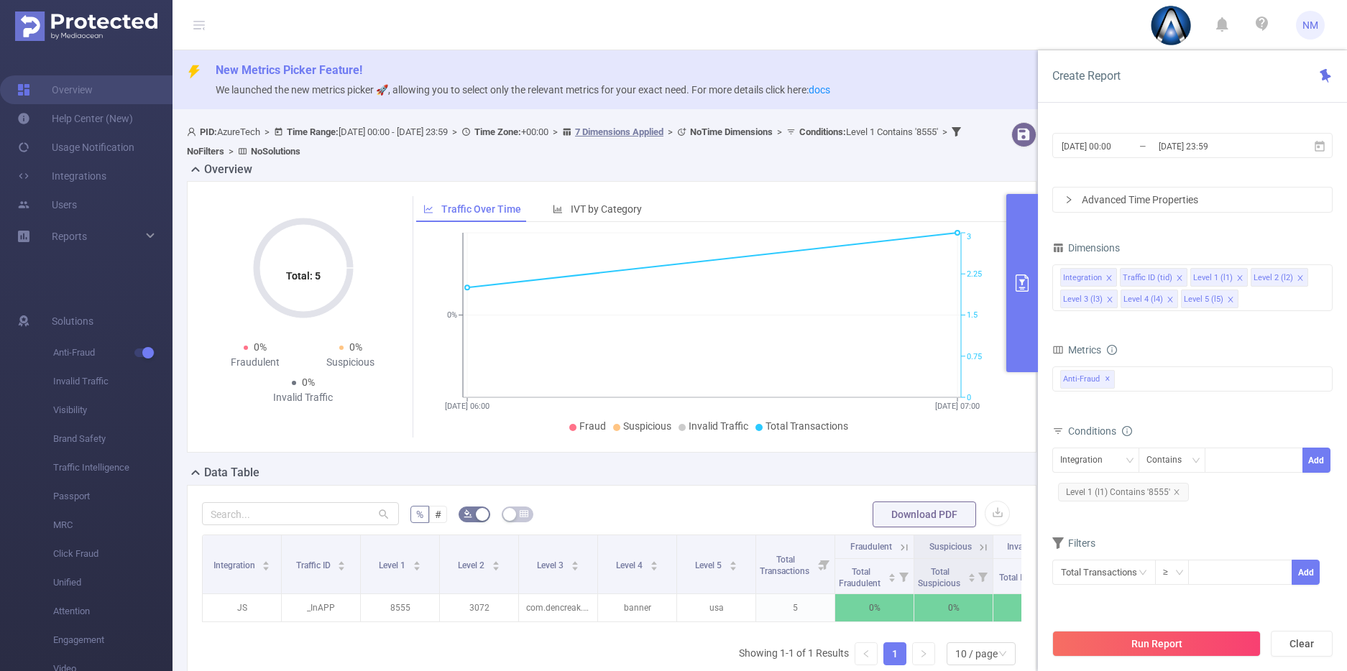 This screenshot has height=671, width=1347. Describe the element at coordinates (1305, 572) in the screenshot. I see `button: Add` at that location.